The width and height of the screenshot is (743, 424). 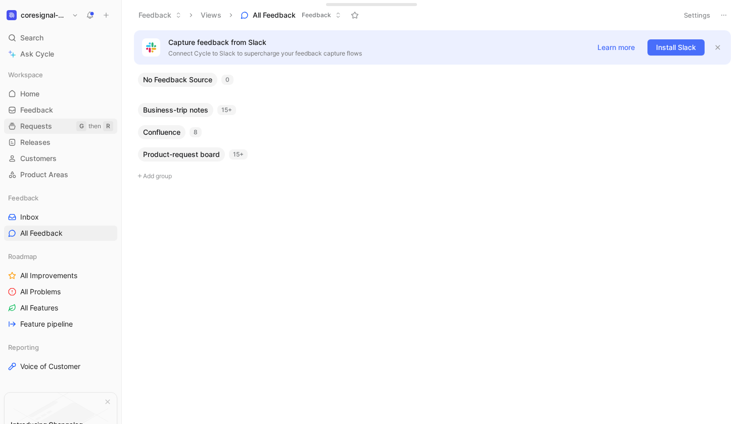 What do you see at coordinates (616, 47) in the screenshot?
I see `span: Learn more` at bounding box center [616, 47].